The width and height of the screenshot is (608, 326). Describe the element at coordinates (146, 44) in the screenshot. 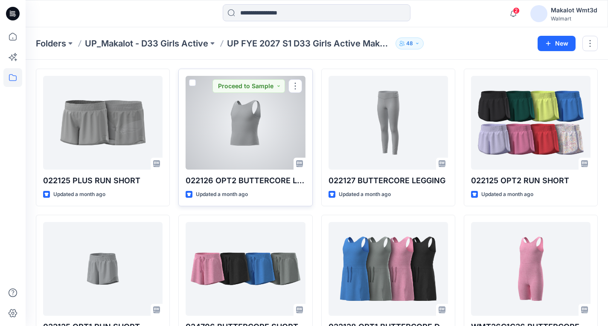

I see `p: UP_Makalot - D33 Girls Active` at that location.